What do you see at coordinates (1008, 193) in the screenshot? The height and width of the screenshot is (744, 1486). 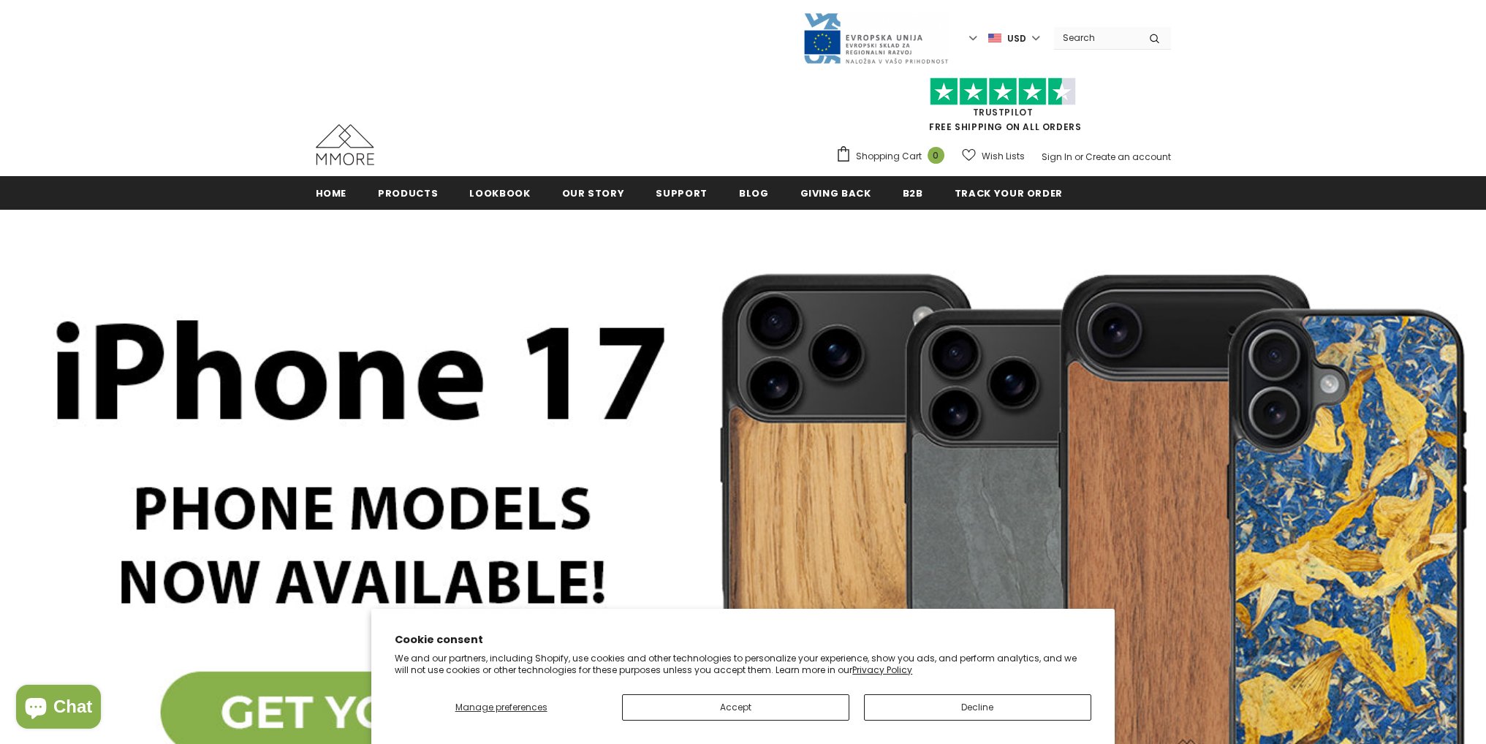 I see `span: Track your order` at bounding box center [1008, 193].